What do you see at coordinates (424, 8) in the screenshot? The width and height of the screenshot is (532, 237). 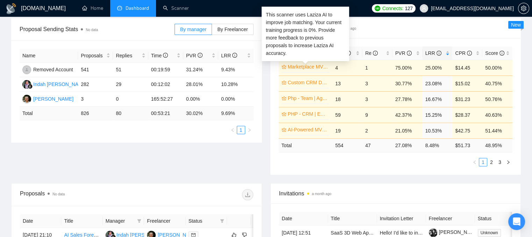 I see `span: user` at bounding box center [424, 8].